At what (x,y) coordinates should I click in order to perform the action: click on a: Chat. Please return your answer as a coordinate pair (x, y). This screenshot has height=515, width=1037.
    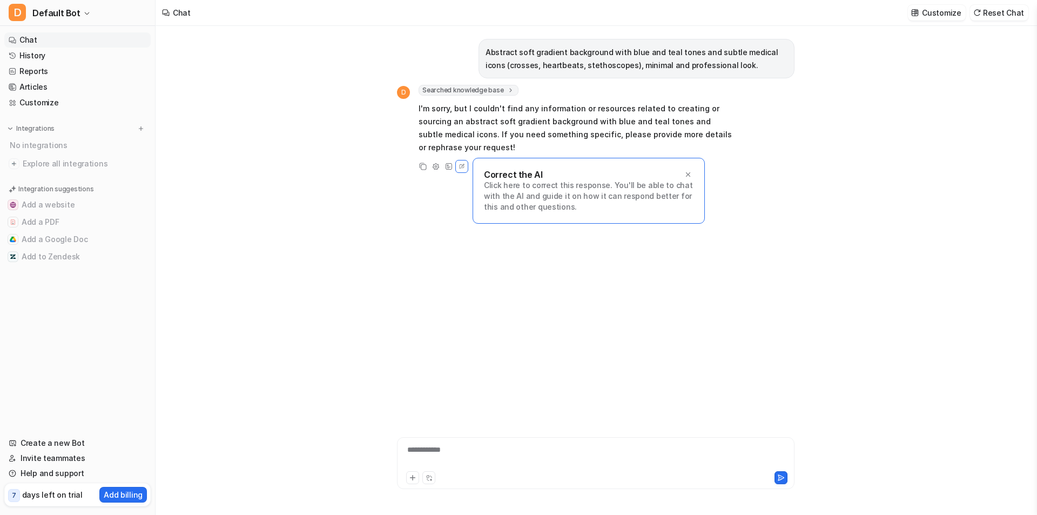
    Looking at the image, I should click on (77, 40).